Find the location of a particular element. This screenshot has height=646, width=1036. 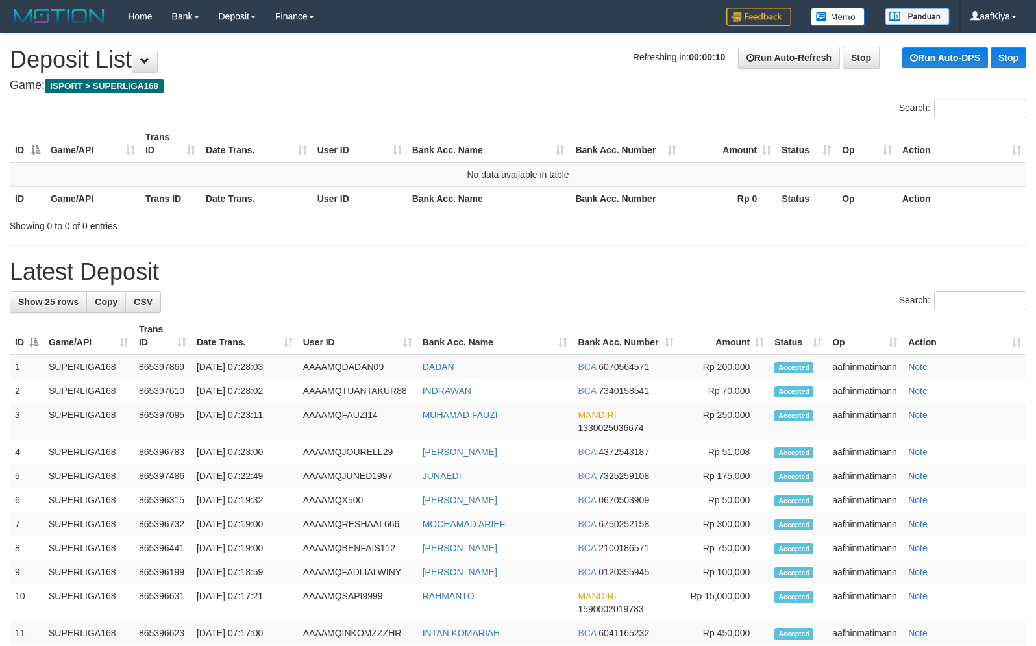

td: 7 is located at coordinates (27, 524).